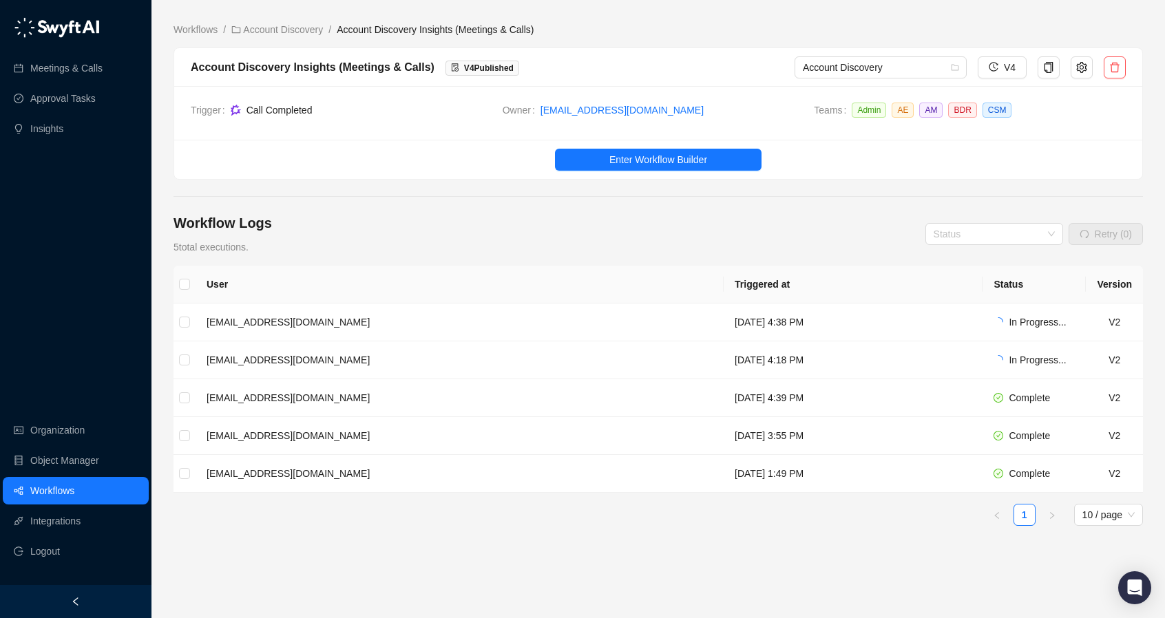  What do you see at coordinates (45, 551) in the screenshot?
I see `span: Logout` at bounding box center [45, 551].